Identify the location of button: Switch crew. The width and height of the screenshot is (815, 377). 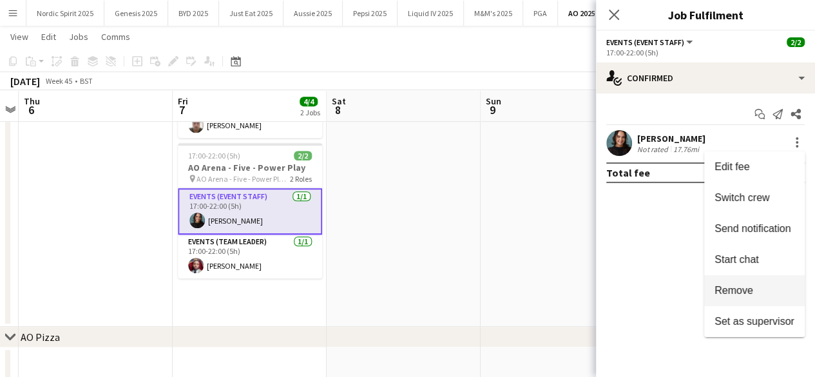
(754, 198).